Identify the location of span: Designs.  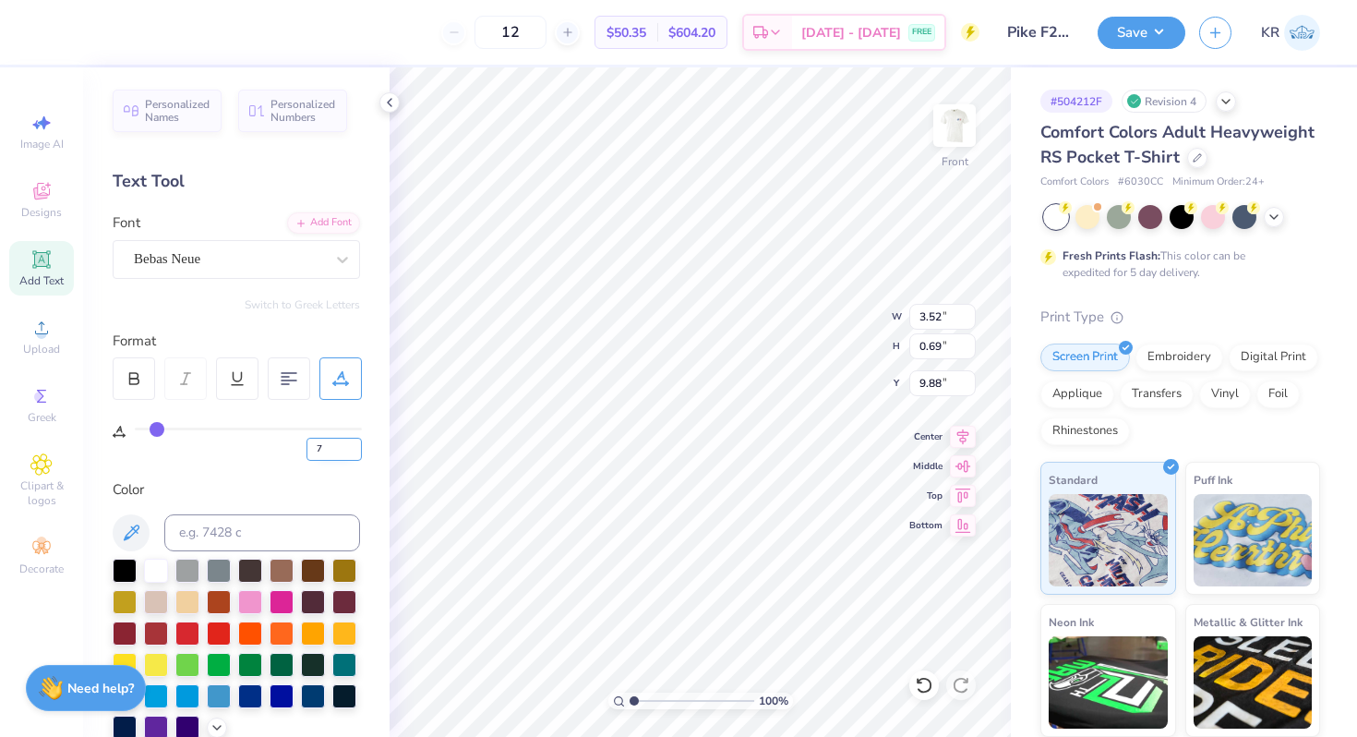
(42, 212).